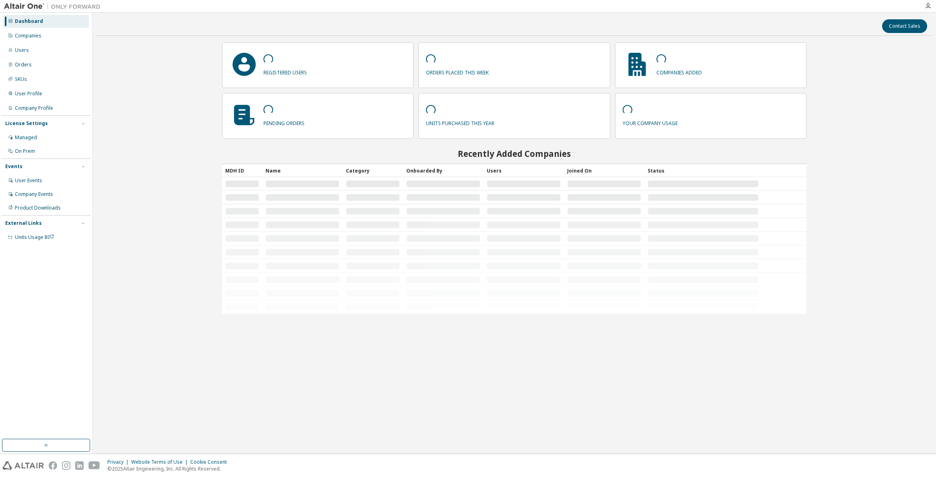  I want to click on div: Name, so click(302, 170).